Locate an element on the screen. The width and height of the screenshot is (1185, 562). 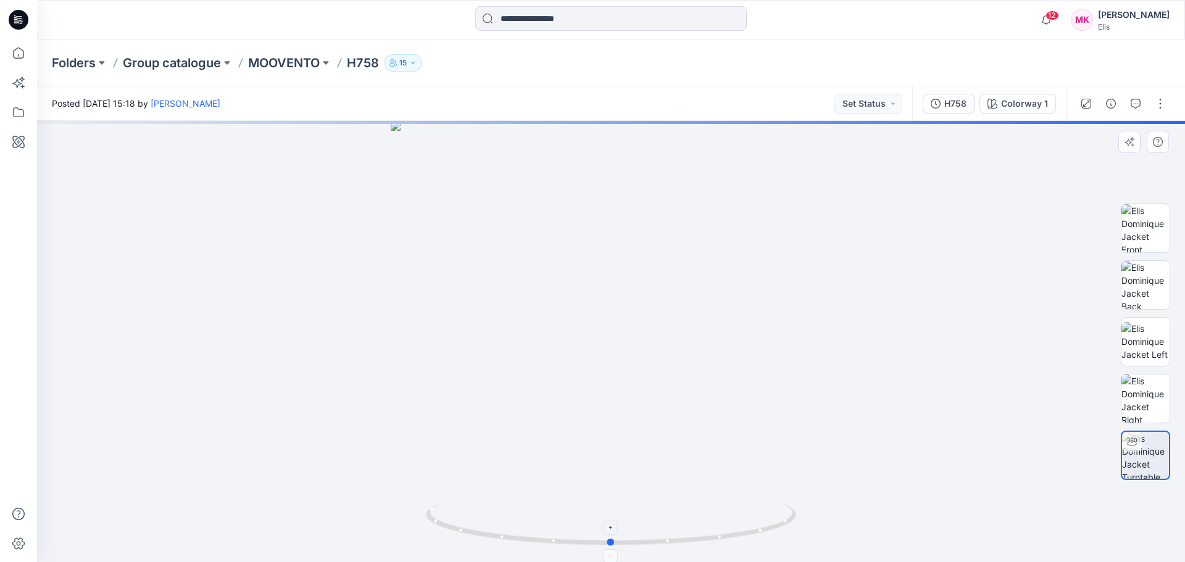
div: MK is located at coordinates (1082, 20).